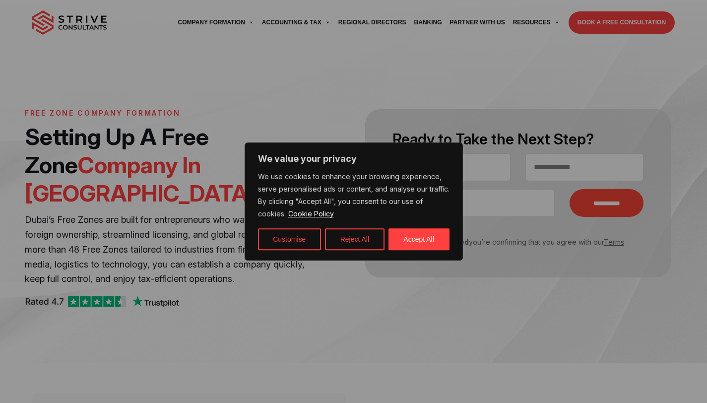 This screenshot has width=707, height=403. I want to click on p: We value your privacy, so click(354, 159).